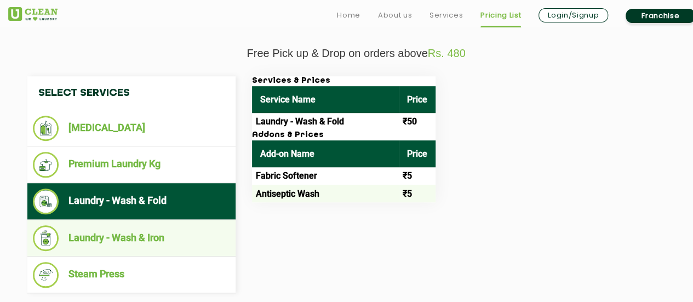 The image size is (693, 302). Describe the element at coordinates (45, 275) in the screenshot. I see `img: Steam Press` at that location.